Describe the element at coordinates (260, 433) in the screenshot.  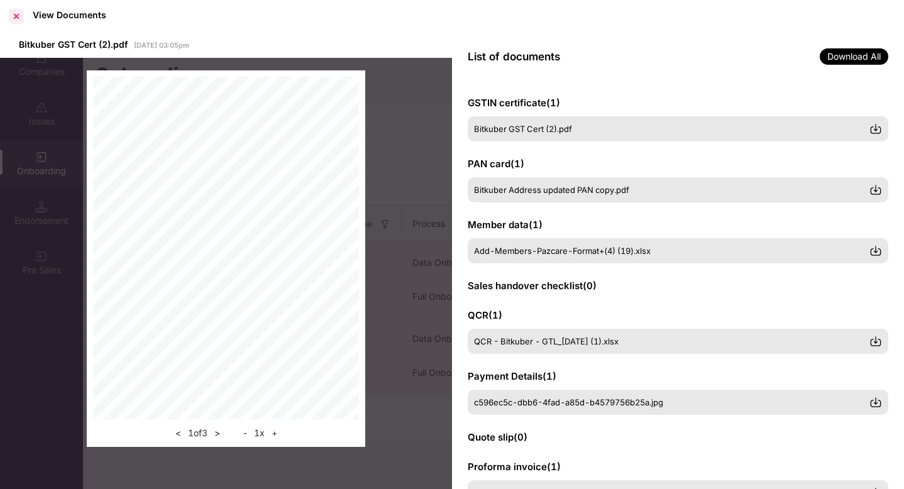
I see `div: 1 x` at that location.